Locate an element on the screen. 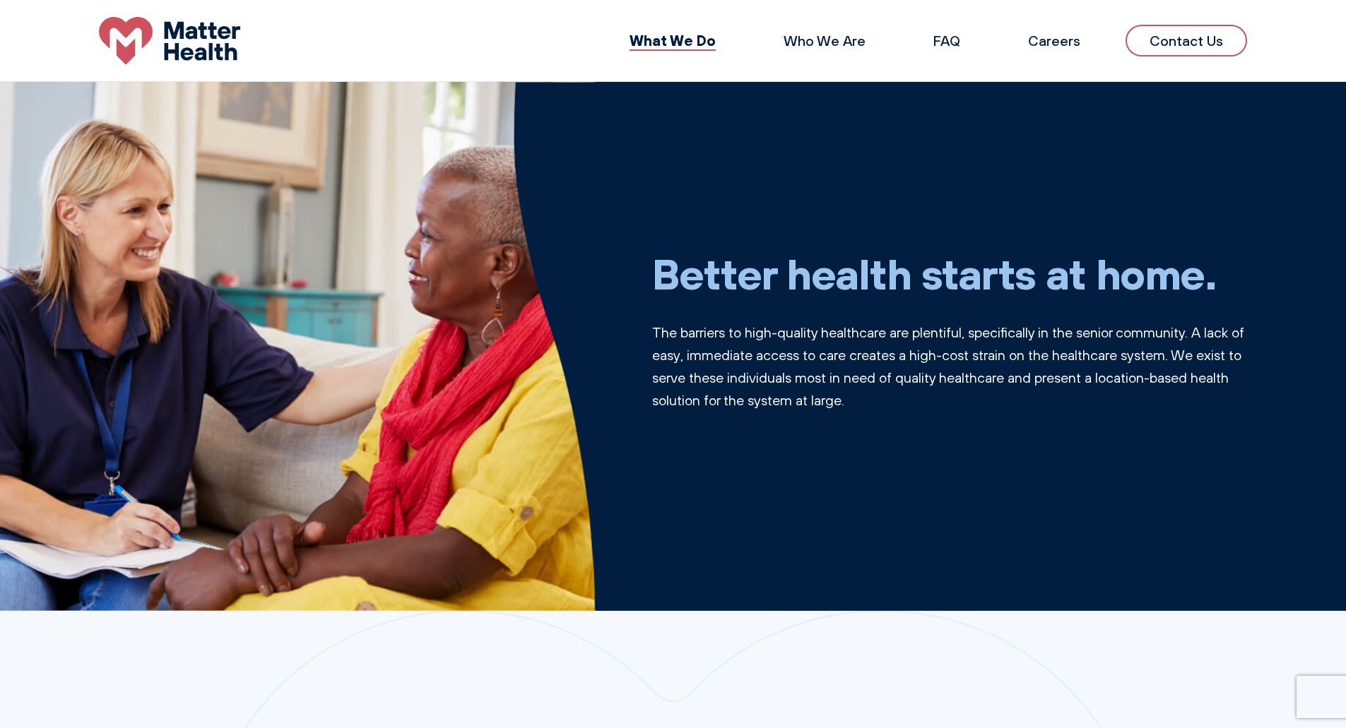  h1: Better health starts at home. is located at coordinates (949, 273).